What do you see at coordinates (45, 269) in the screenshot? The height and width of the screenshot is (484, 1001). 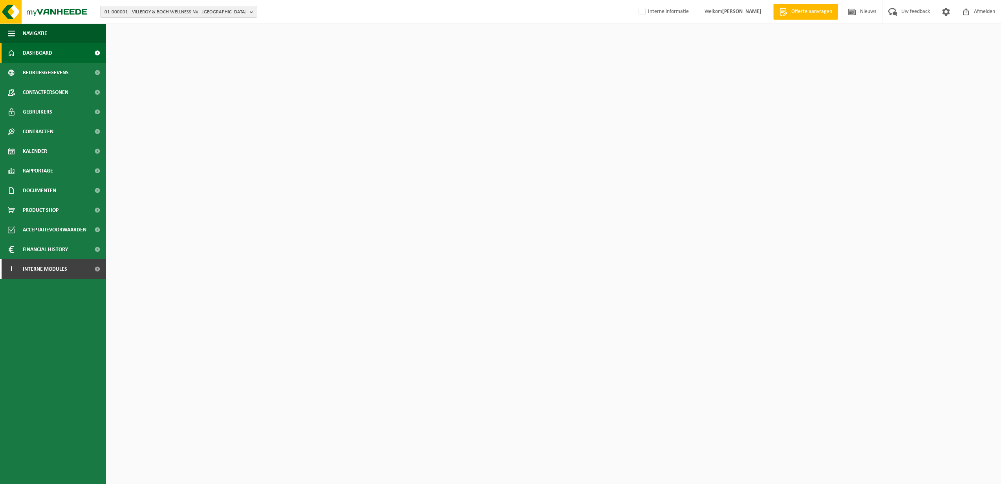 I see `span: Interne modules` at bounding box center [45, 269].